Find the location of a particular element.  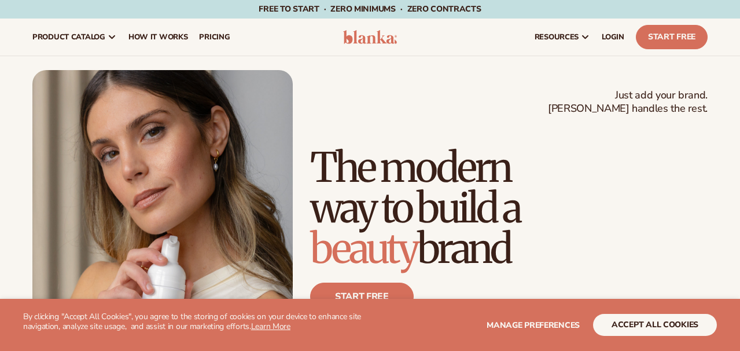

a: Start Free is located at coordinates (672, 37).